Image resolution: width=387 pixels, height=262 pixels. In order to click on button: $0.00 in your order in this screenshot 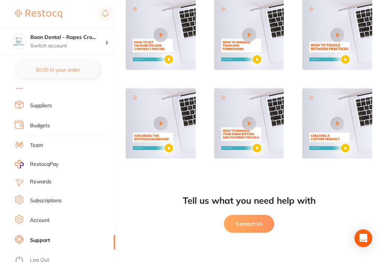, I will do `click(57, 70)`.